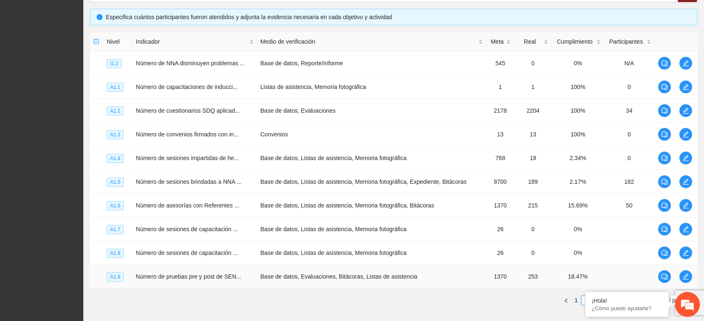  I want to click on td: 768, so click(500, 158).